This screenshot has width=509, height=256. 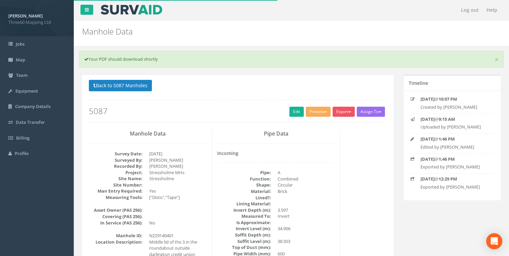 I want to click on dt: Lined?:, so click(x=244, y=198).